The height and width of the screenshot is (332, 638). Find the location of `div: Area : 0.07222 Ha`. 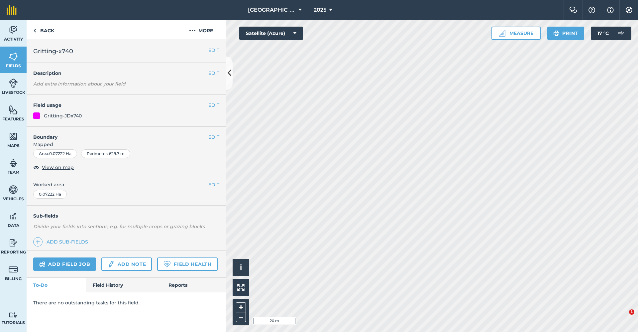

div: Area : 0.07222 Ha is located at coordinates (55, 154).